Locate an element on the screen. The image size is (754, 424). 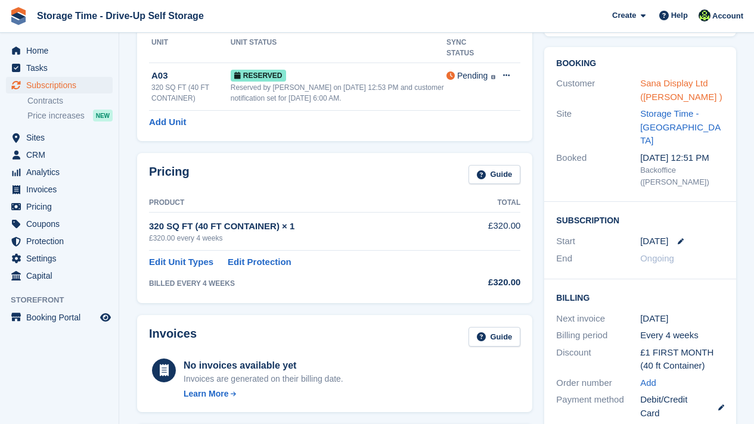
div: A03 is located at coordinates (191, 76).